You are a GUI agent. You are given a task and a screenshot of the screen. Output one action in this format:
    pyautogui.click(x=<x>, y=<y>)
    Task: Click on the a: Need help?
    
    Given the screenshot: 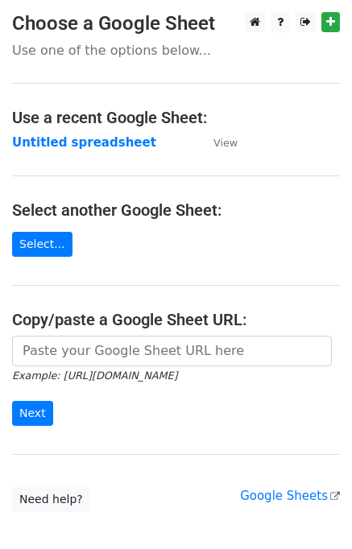 What is the action you would take?
    pyautogui.click(x=51, y=499)
    